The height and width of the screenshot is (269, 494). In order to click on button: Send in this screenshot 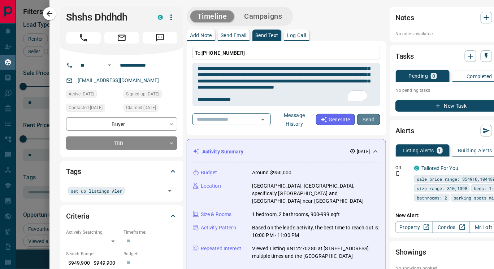, I will do `click(368, 120)`.